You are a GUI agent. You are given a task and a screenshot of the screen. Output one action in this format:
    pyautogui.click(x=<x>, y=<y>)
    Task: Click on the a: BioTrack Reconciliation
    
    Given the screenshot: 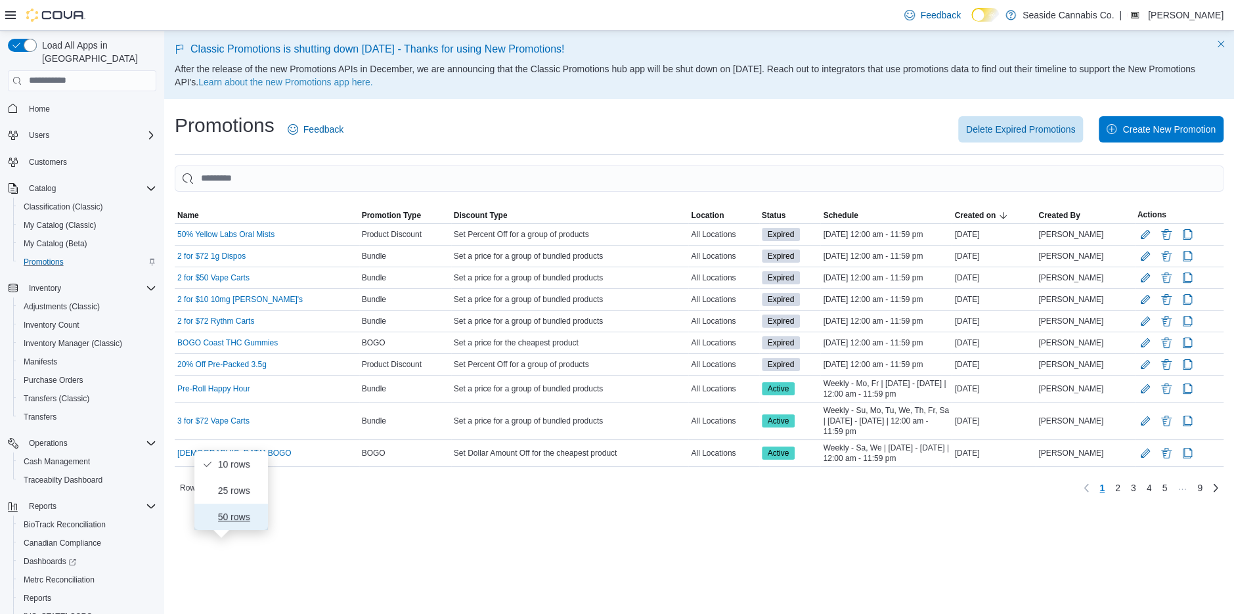 What is the action you would take?
    pyautogui.click(x=64, y=525)
    